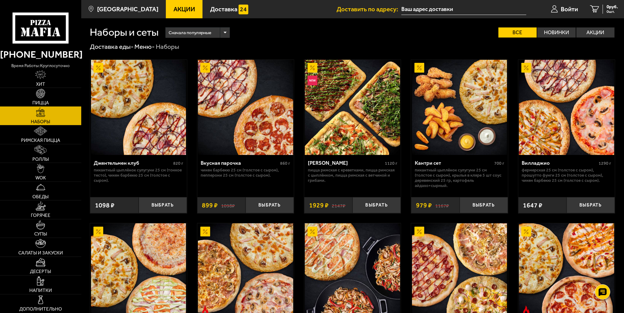  Describe the element at coordinates (132, 163) in the screenshot. I see `div: Джентельмен клуб` at that location.